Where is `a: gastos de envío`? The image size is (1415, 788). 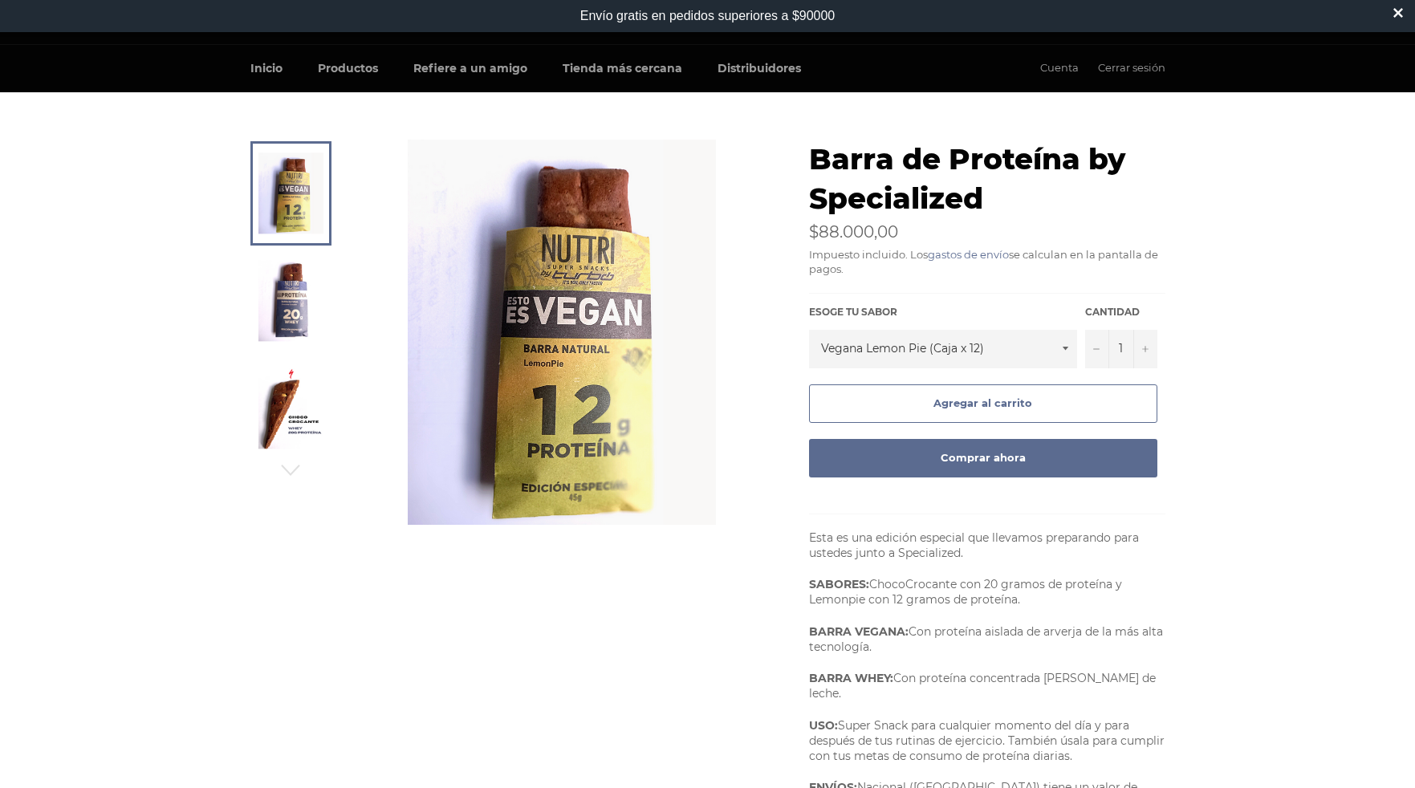
a: gastos de envío is located at coordinates (968, 254).